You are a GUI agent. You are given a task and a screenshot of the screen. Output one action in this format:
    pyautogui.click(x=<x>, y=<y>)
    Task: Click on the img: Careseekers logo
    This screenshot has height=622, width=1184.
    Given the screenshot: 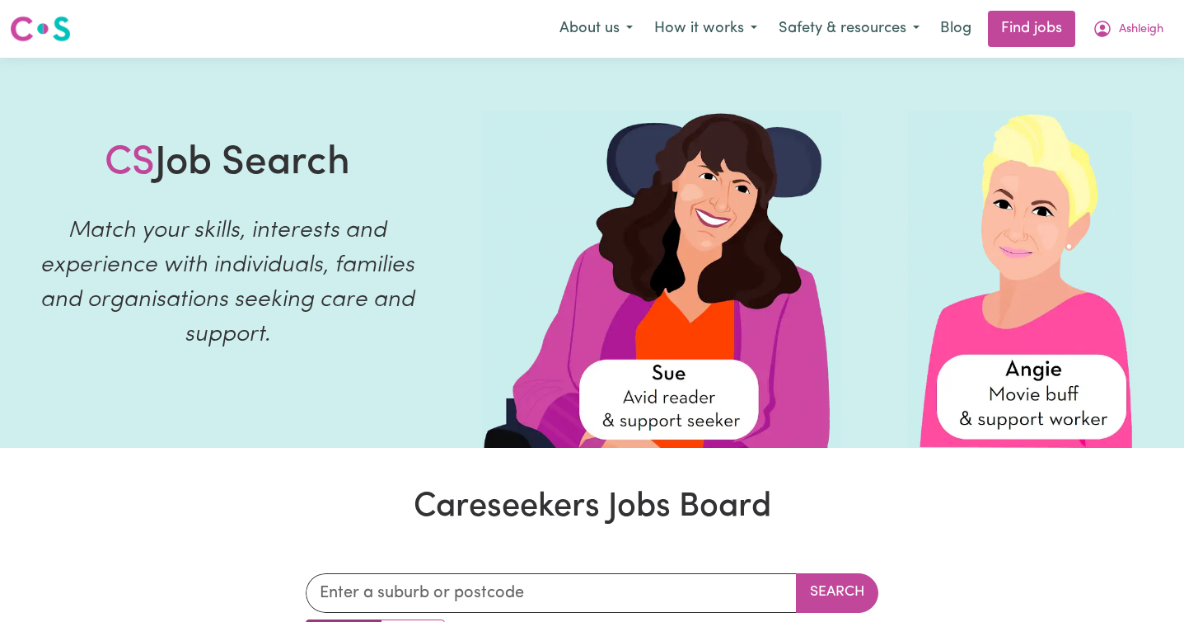 What is the action you would take?
    pyautogui.click(x=40, y=29)
    